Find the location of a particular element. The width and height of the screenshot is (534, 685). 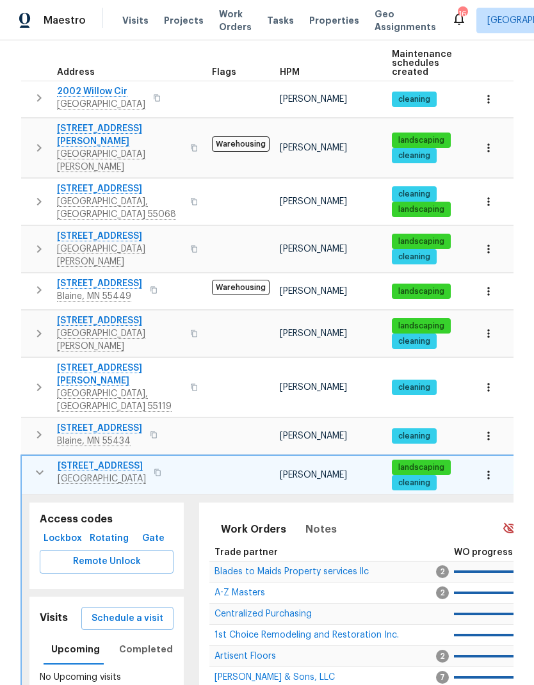

button: Lockbox is located at coordinates (63, 538).